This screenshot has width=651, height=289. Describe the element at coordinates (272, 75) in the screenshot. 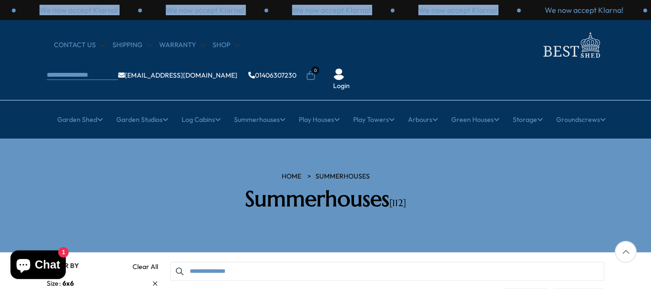

I see `a: 01406307230` at that location.